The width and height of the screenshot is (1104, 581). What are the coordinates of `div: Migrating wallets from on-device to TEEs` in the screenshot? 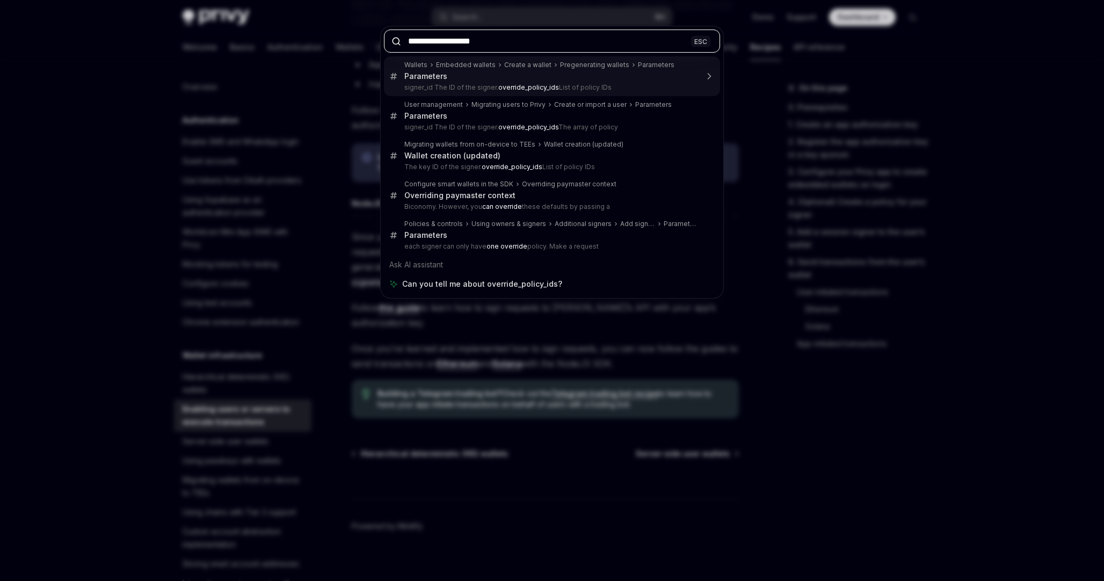 It's located at (470, 144).